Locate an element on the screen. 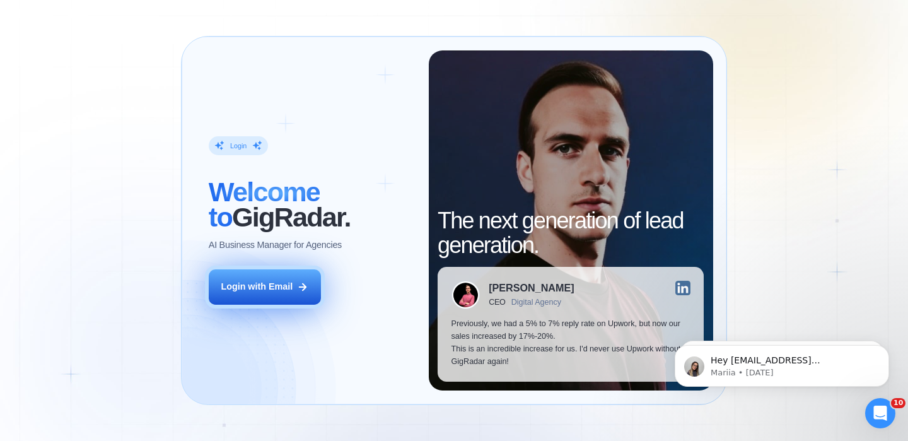 This screenshot has height=441, width=908. div: Login is located at coordinates (238, 146).